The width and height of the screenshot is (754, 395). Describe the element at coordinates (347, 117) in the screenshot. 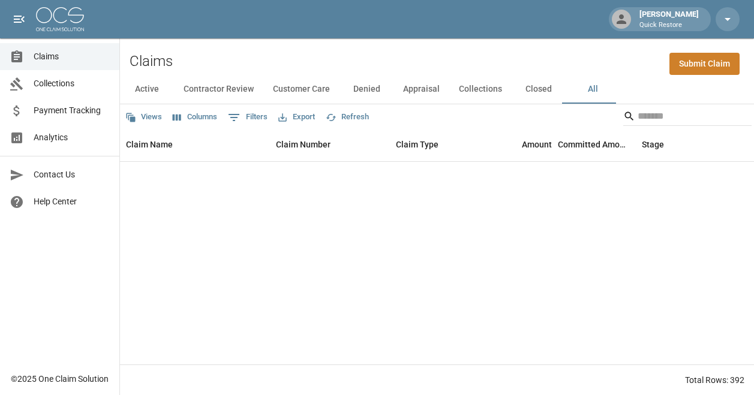

I see `button: Refresh` at that location.